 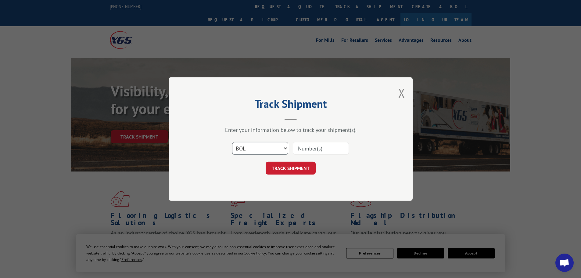 What do you see at coordinates (291, 105) in the screenshot?
I see `h2: Track Shipment` at bounding box center [291, 105].